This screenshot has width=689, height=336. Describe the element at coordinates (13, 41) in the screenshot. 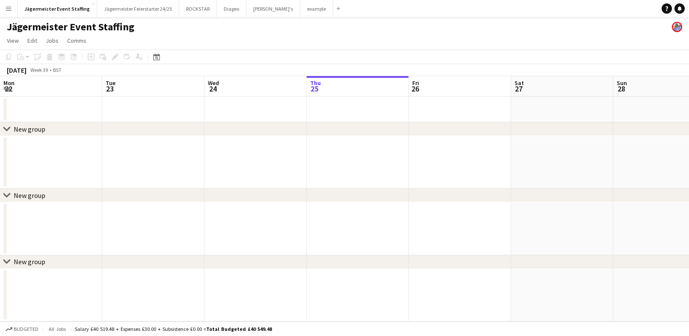

I see `span: View` at that location.